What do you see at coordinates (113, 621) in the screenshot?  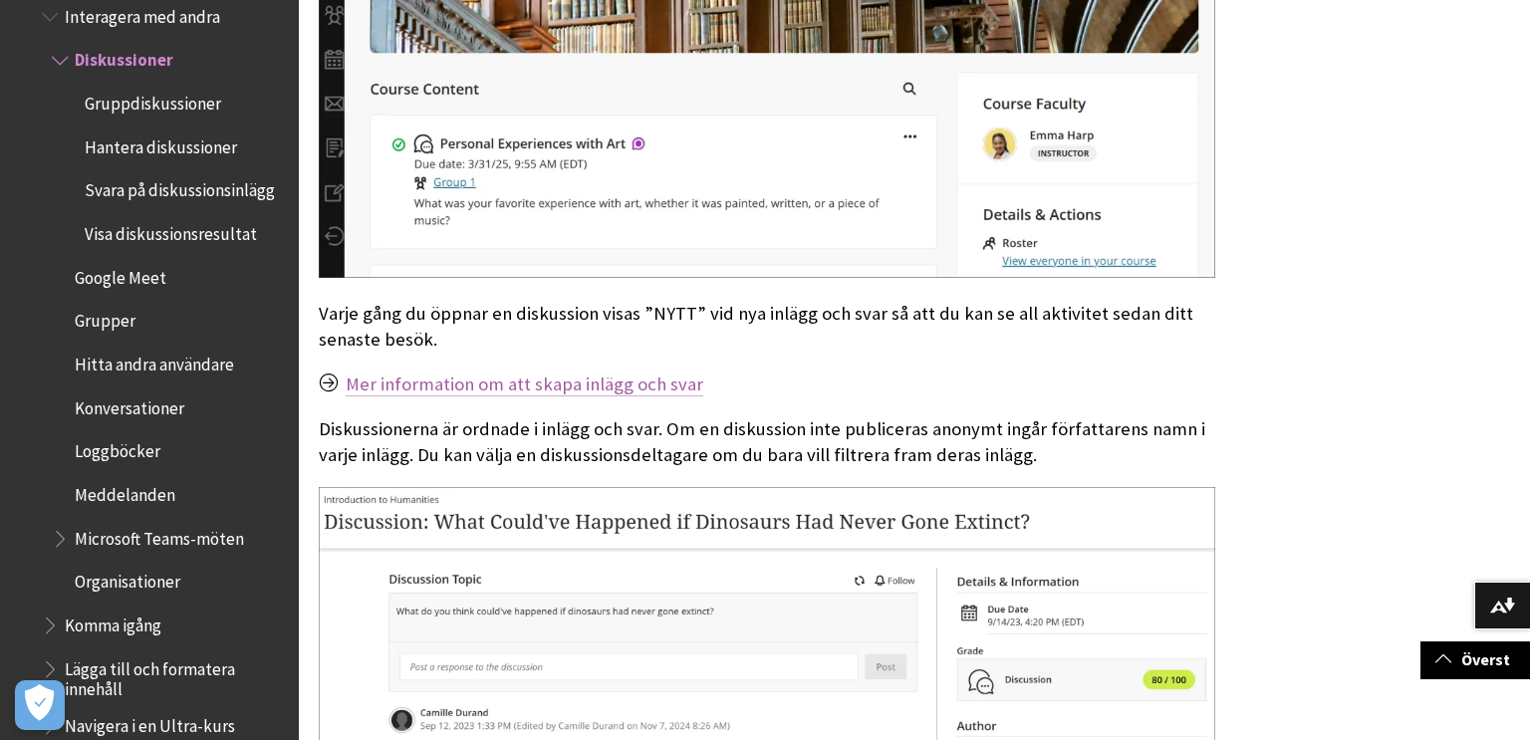 I see `span: Komma igång` at bounding box center [113, 621].